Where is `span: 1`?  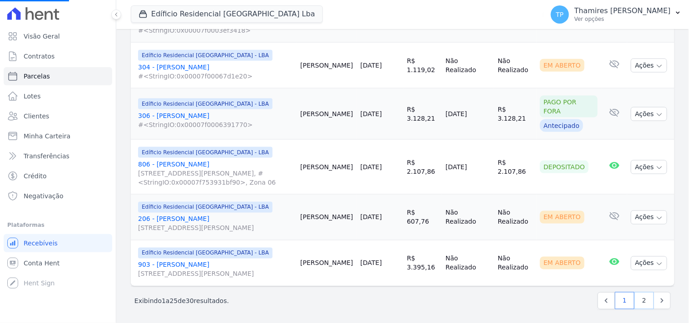
span: 1 is located at coordinates (163, 301).